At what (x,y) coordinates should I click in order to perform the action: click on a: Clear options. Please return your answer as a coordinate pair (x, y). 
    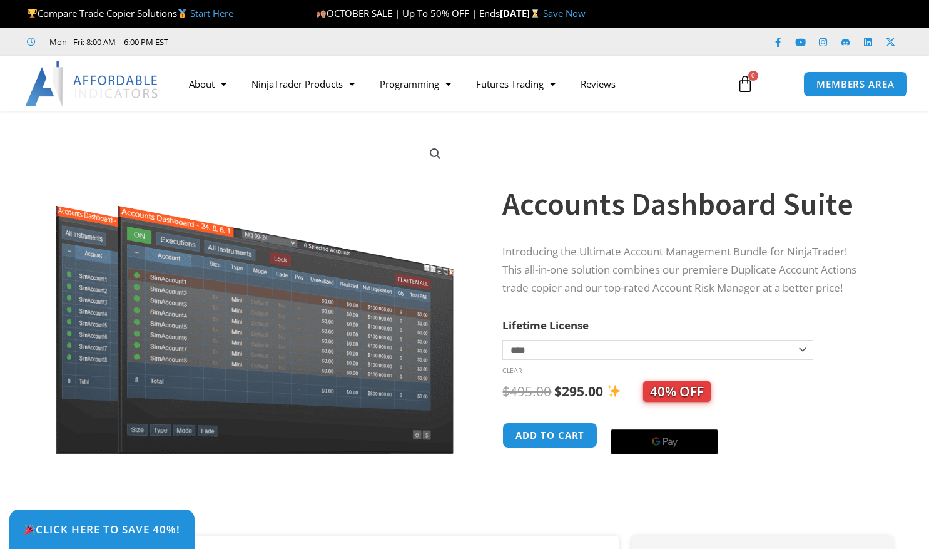
    Looking at the image, I should click on (512, 370).